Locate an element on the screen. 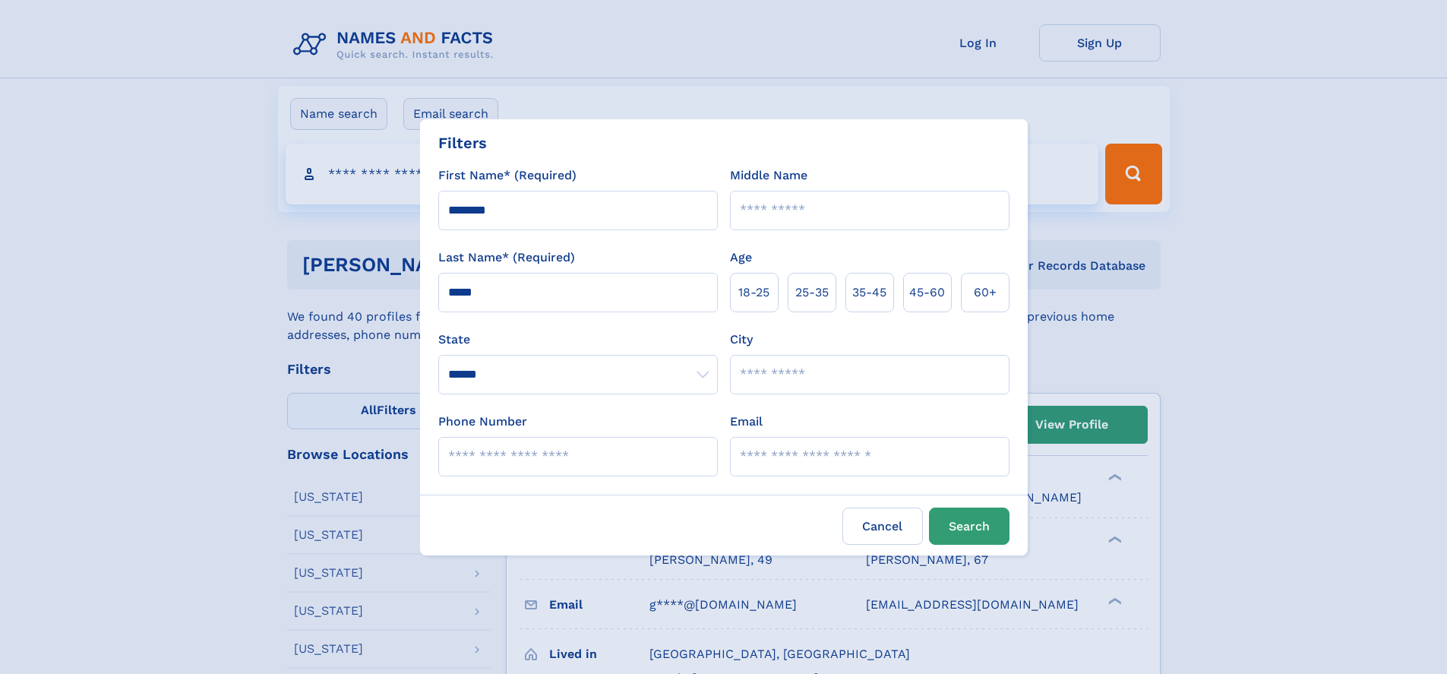 This screenshot has height=674, width=1447. button: Search is located at coordinates (969, 526).